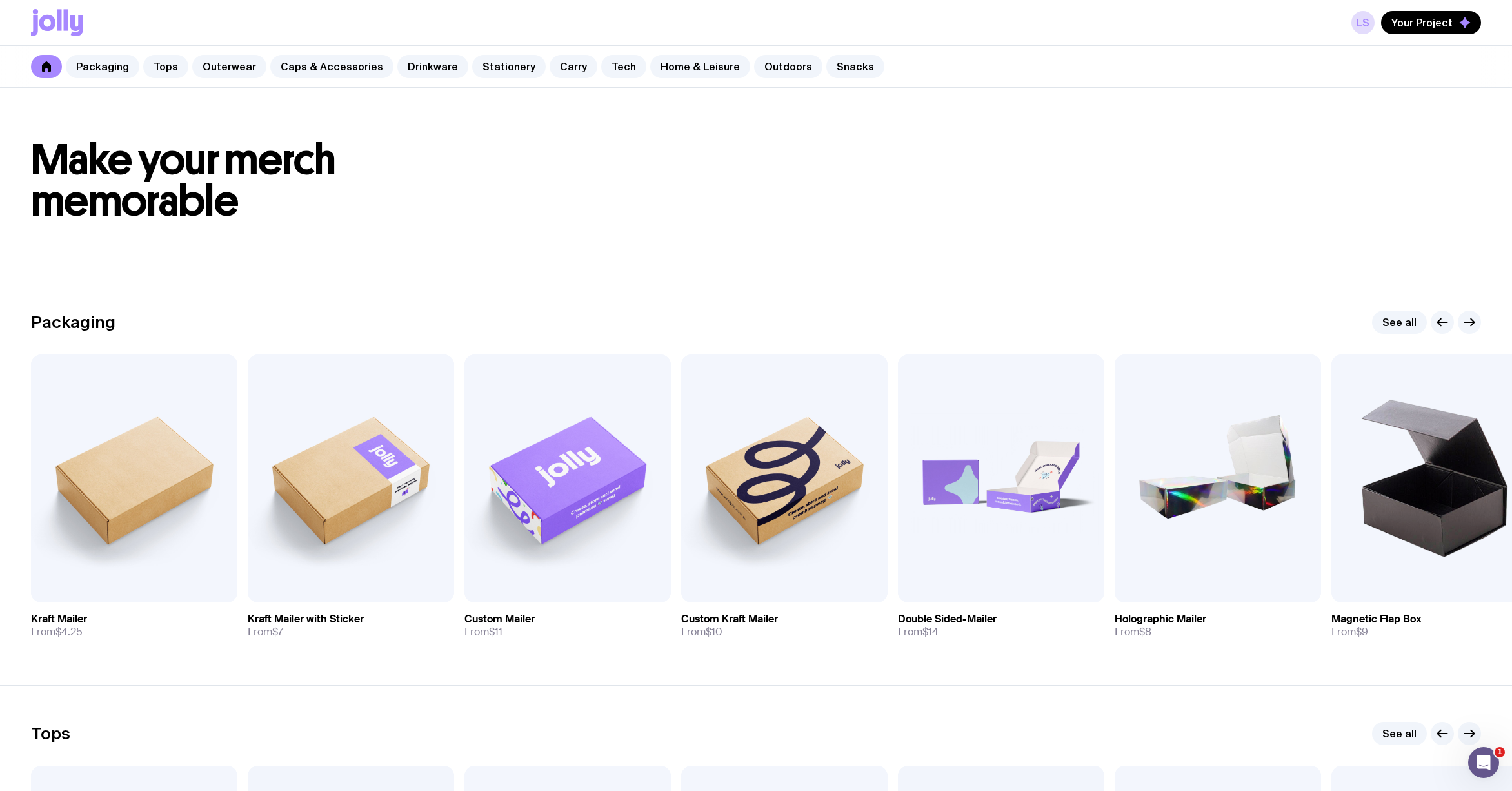 The width and height of the screenshot is (1512, 791). What do you see at coordinates (856, 66) in the screenshot?
I see `a: Snacks` at bounding box center [856, 66].